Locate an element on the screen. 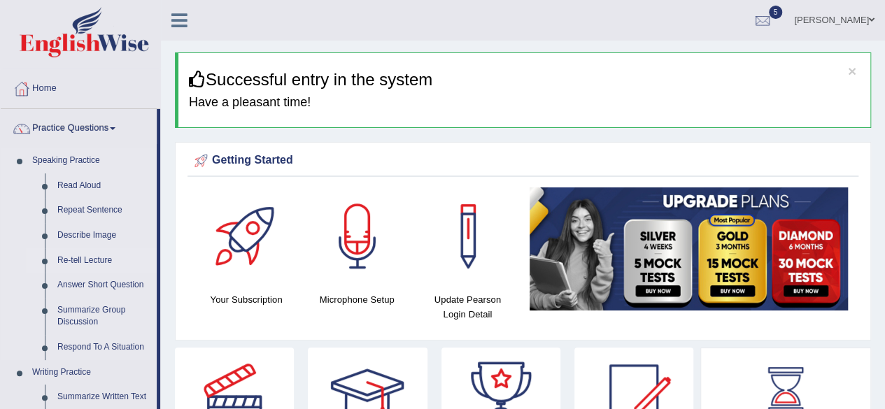 Image resolution: width=885 pixels, height=409 pixels. a: Re-tell Lecture is located at coordinates (104, 261).